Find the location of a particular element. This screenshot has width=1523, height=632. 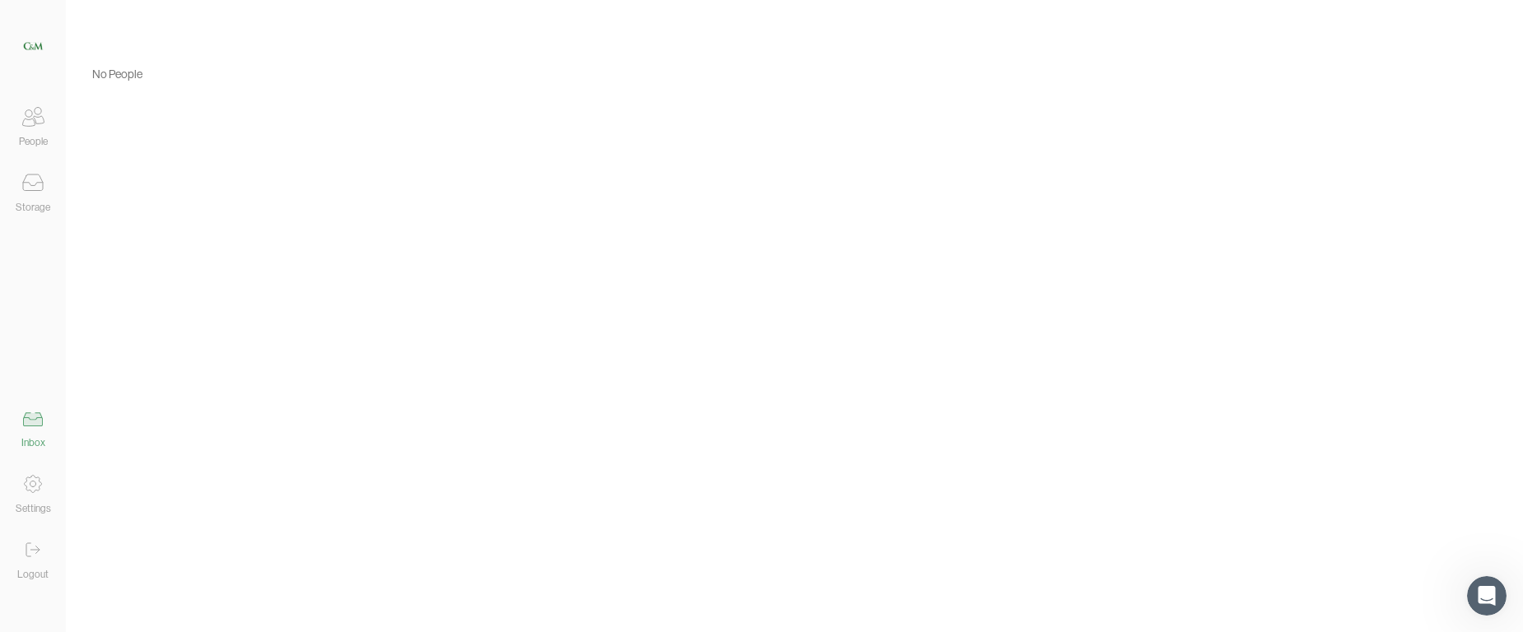

div: Logout is located at coordinates (33, 575).